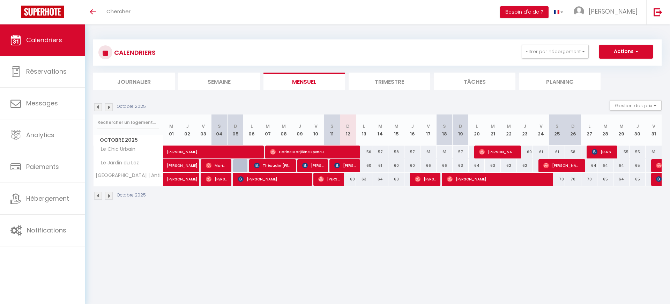  I want to click on span: Messages, so click(42, 103).